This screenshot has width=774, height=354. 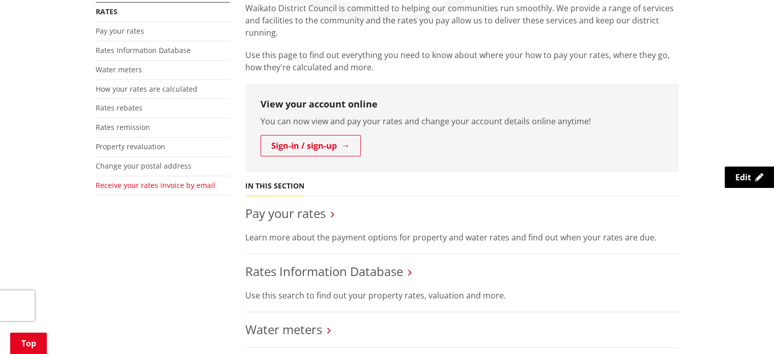 What do you see at coordinates (144, 165) in the screenshot?
I see `a: Change your postal address` at bounding box center [144, 165].